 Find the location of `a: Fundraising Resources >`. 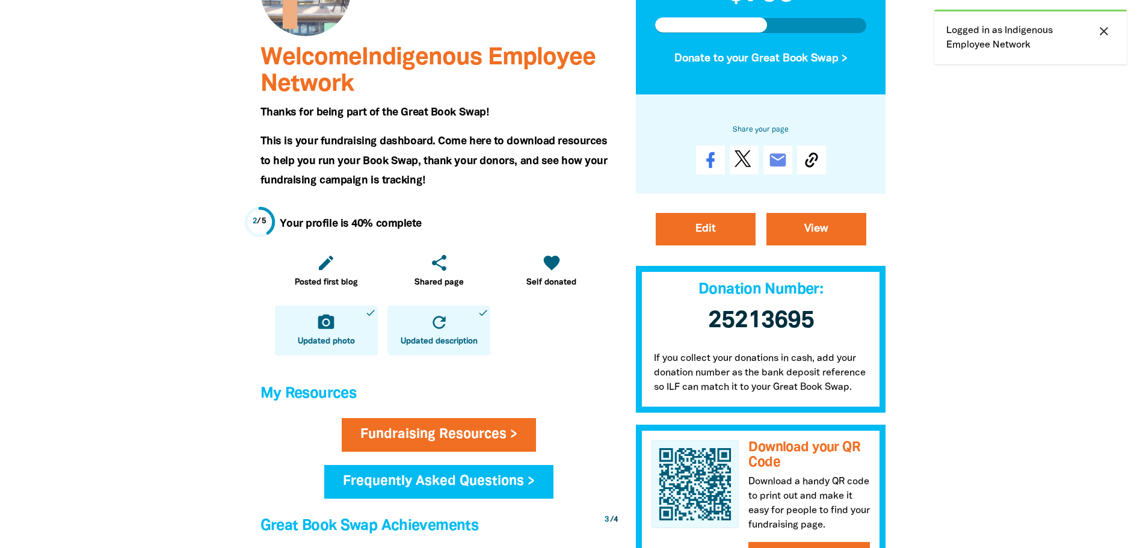

a: Fundraising Resources > is located at coordinates (438, 435).